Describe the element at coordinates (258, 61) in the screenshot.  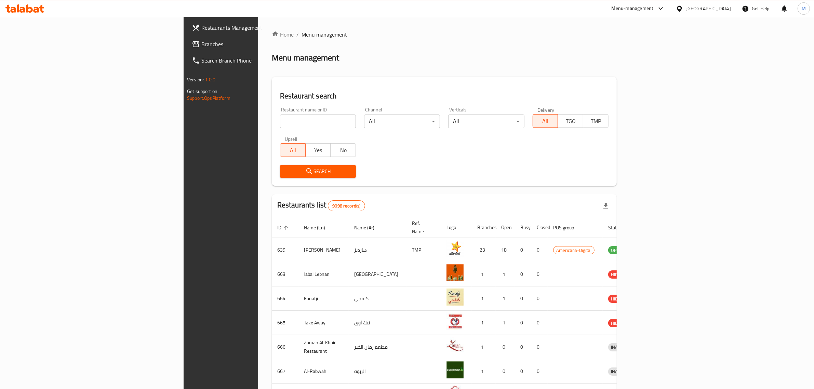
I see `span: Search Branch Phone` at that location.